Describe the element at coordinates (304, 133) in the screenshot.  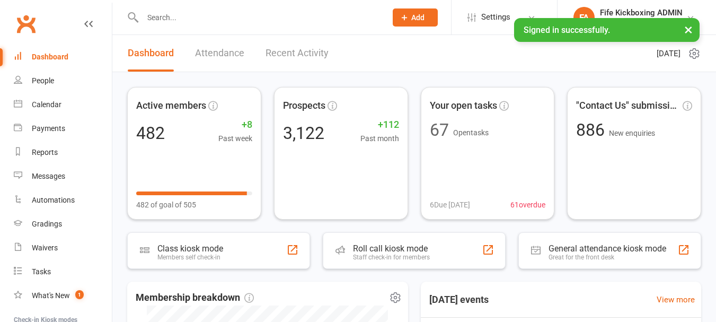
I see `div: 3,122` at that location.